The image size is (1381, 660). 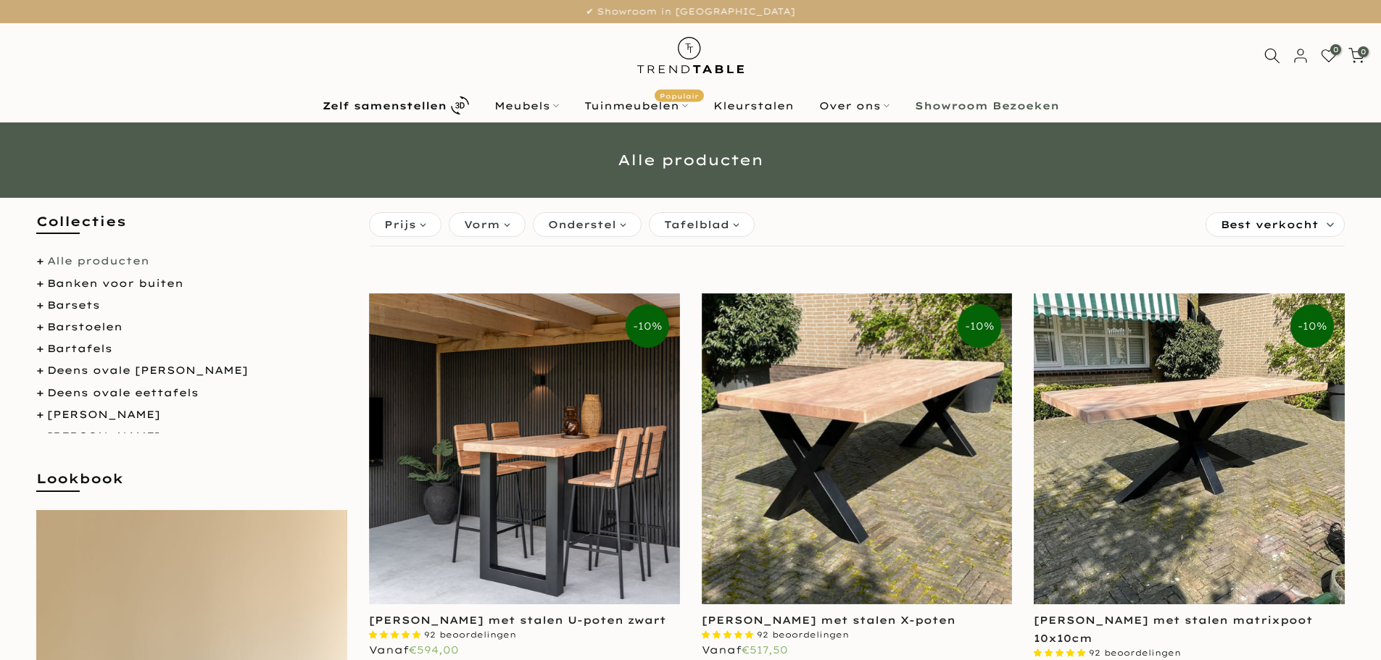 I want to click on h1: Alle producten, so click(x=691, y=160).